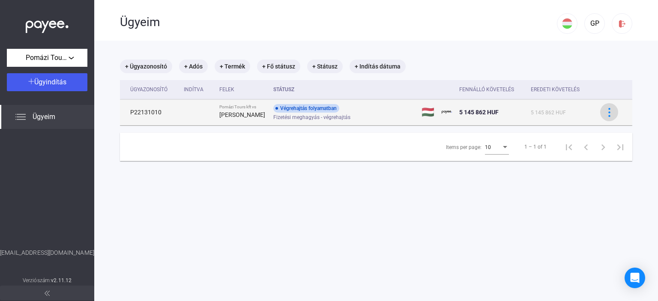 The image size is (658, 301). What do you see at coordinates (377, 66) in the screenshot?
I see `mat-chip: + Indítás dátuma` at bounding box center [377, 66].